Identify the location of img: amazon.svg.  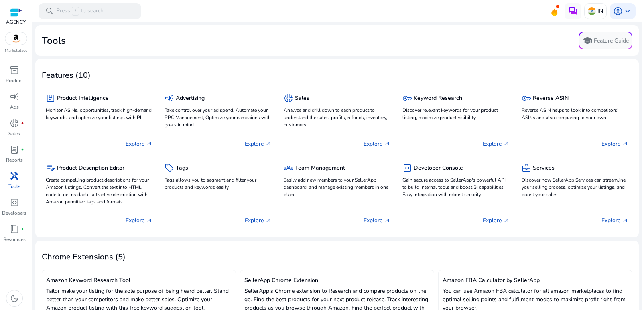
(16, 38).